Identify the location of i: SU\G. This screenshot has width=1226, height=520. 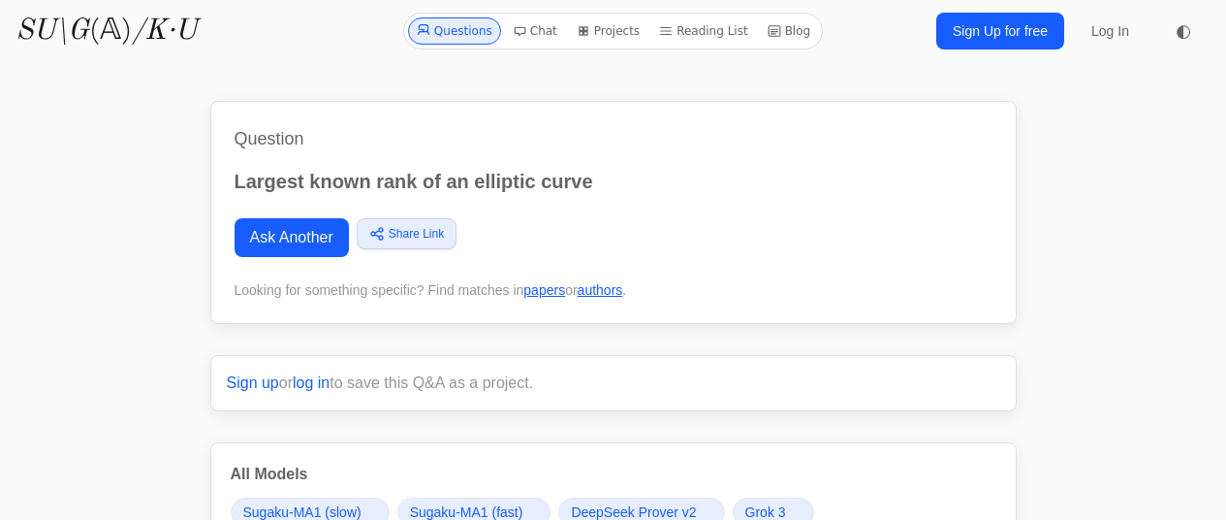
(52, 31).